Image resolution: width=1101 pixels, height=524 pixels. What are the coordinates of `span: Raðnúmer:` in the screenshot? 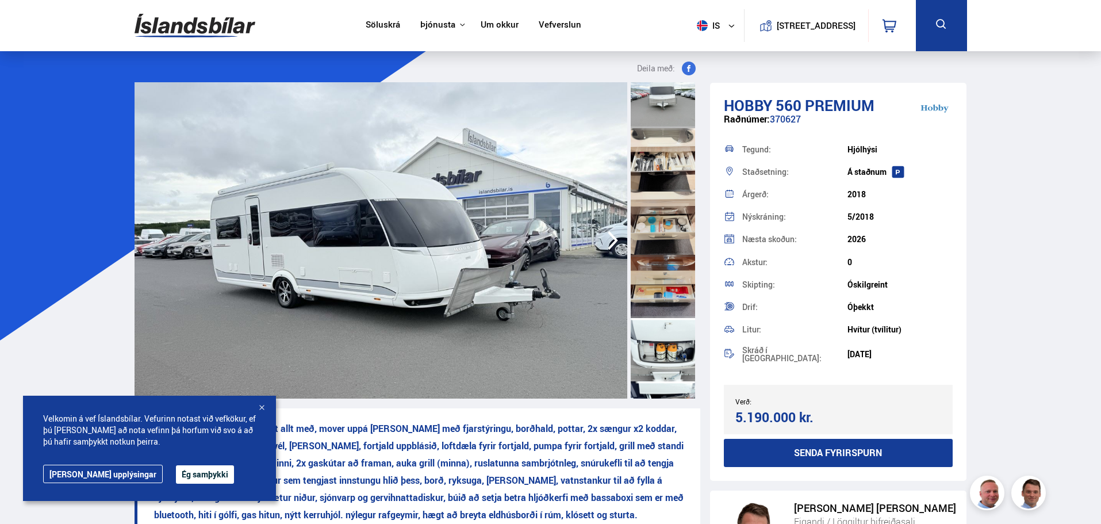 It's located at (747, 119).